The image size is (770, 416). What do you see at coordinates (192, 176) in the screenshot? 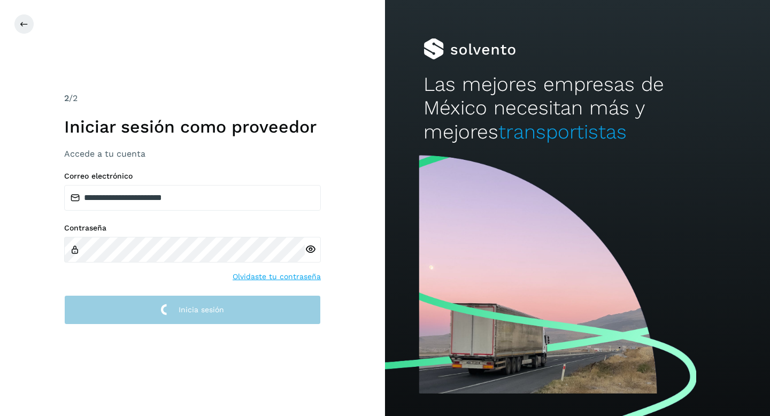
I see `label: Correo electrónico` at bounding box center [192, 176].